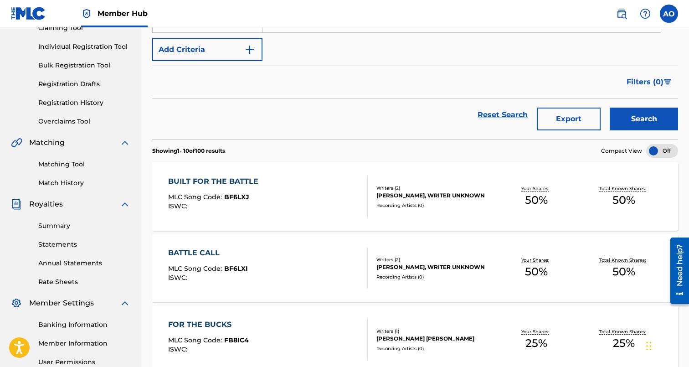 This screenshot has width=689, height=367. Describe the element at coordinates (84, 263) in the screenshot. I see `a: Annual Statements` at that location.